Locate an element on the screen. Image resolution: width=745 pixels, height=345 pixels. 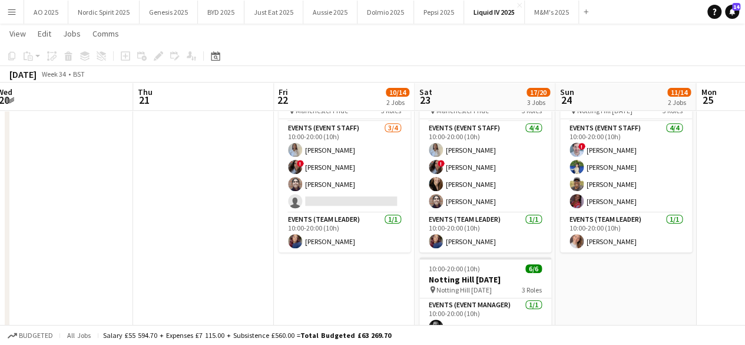
button: AO 2025 is located at coordinates (46, 12).